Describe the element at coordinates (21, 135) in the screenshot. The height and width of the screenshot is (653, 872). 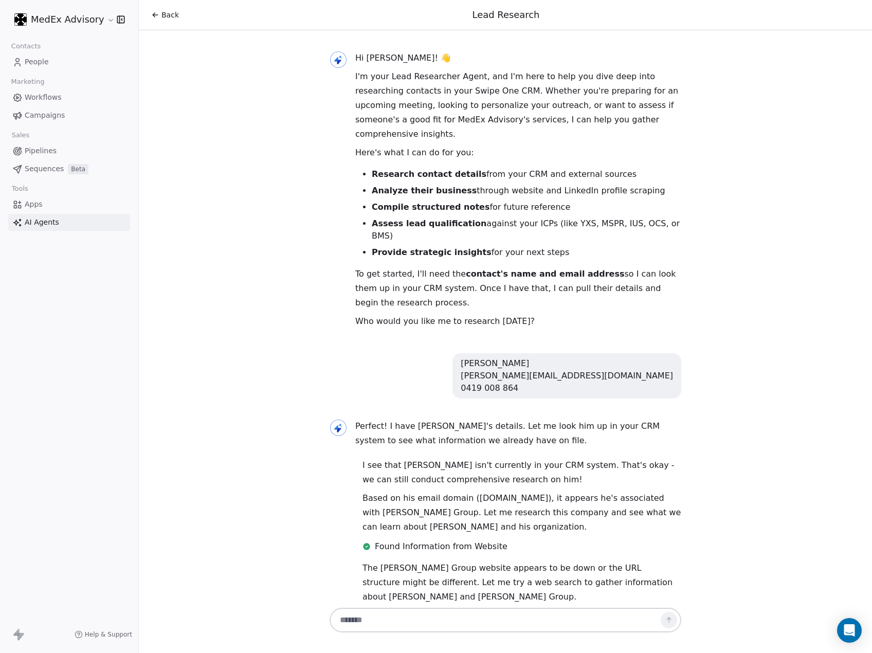
I see `span: Sales` at that location.